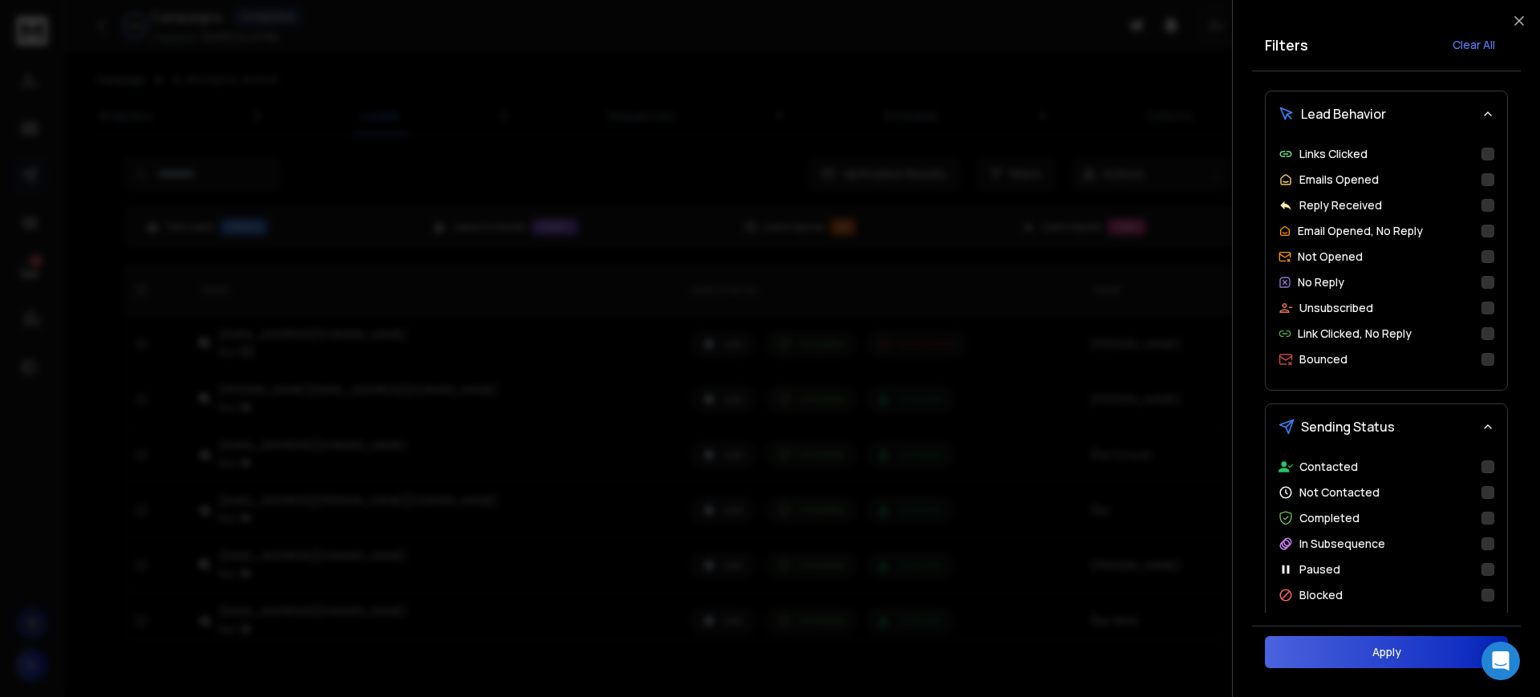  Describe the element at coordinates (1386, 263) in the screenshot. I see `div: Lead Behavior` at that location.